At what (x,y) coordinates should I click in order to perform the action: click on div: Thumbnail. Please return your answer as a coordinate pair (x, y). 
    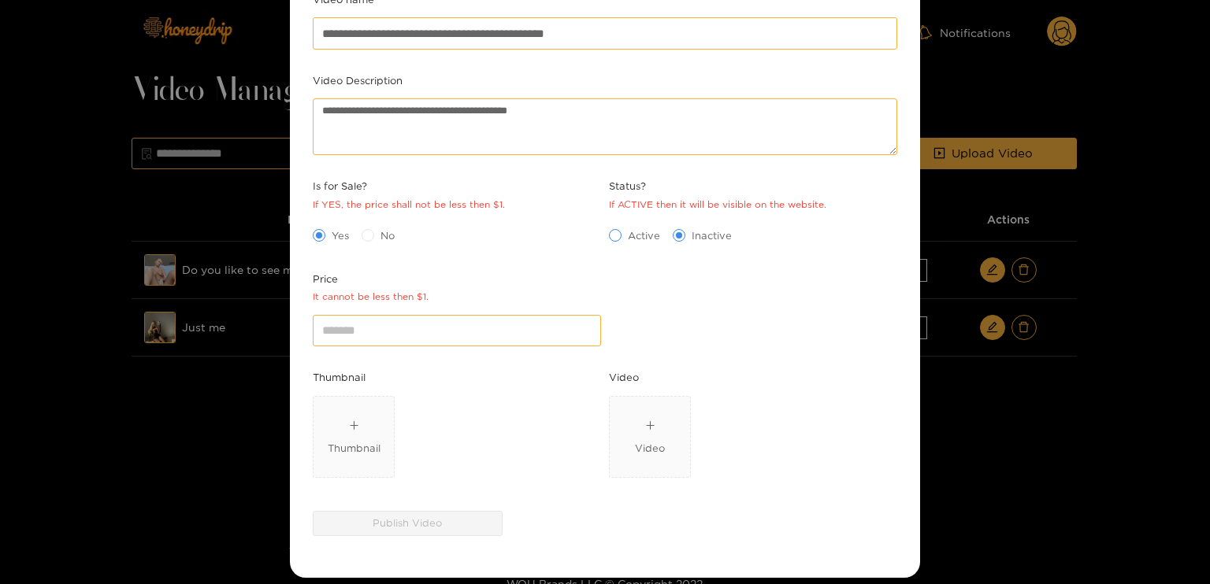
    Looking at the image, I should click on (354, 448).